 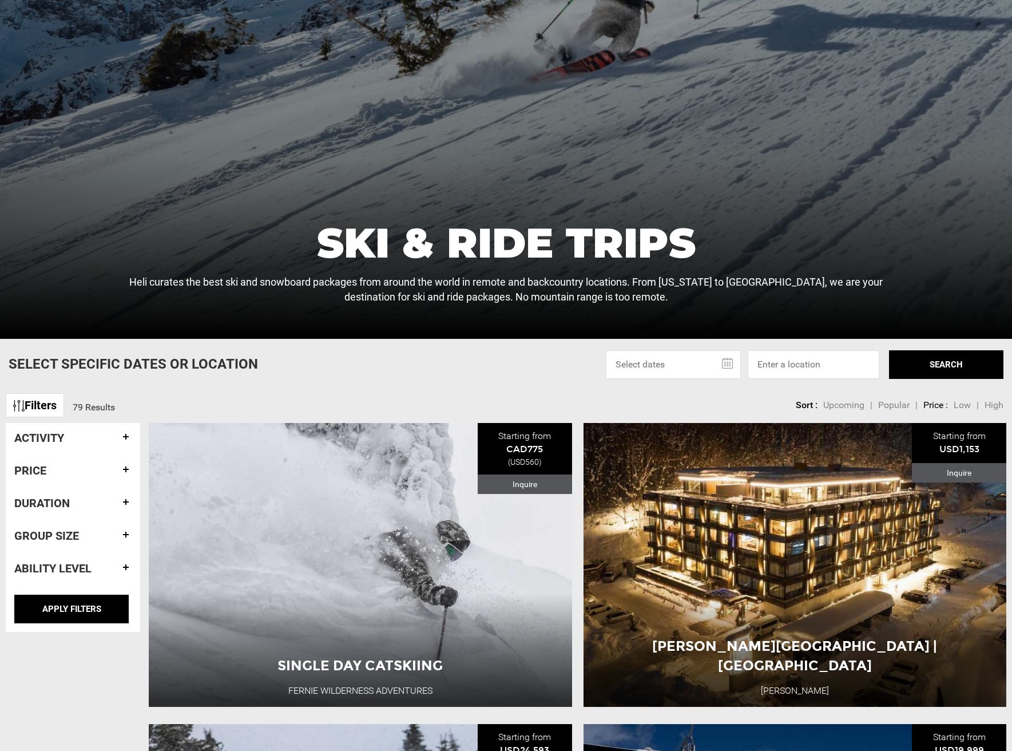 I want to click on button: SEARCH, so click(x=947, y=365).